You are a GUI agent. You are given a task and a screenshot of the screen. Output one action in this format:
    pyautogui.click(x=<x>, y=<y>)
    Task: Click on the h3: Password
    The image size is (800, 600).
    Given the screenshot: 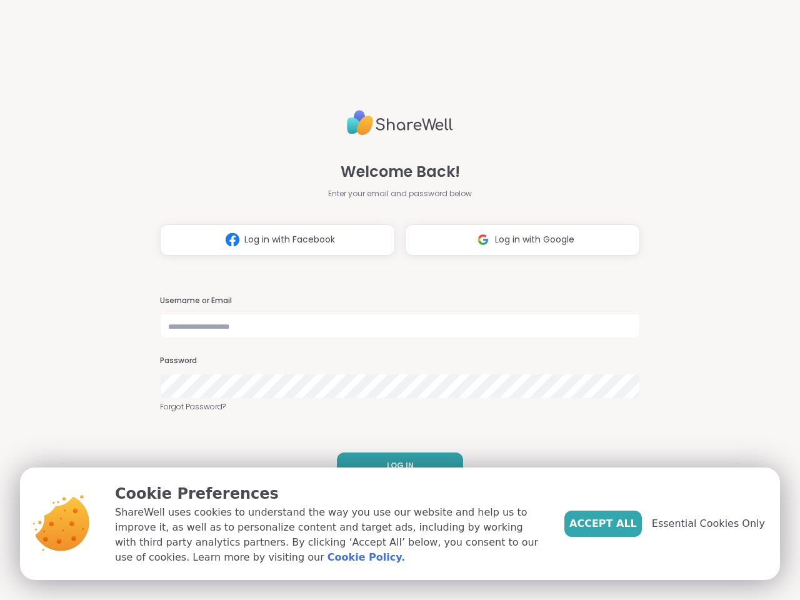 What is the action you would take?
    pyautogui.click(x=400, y=361)
    